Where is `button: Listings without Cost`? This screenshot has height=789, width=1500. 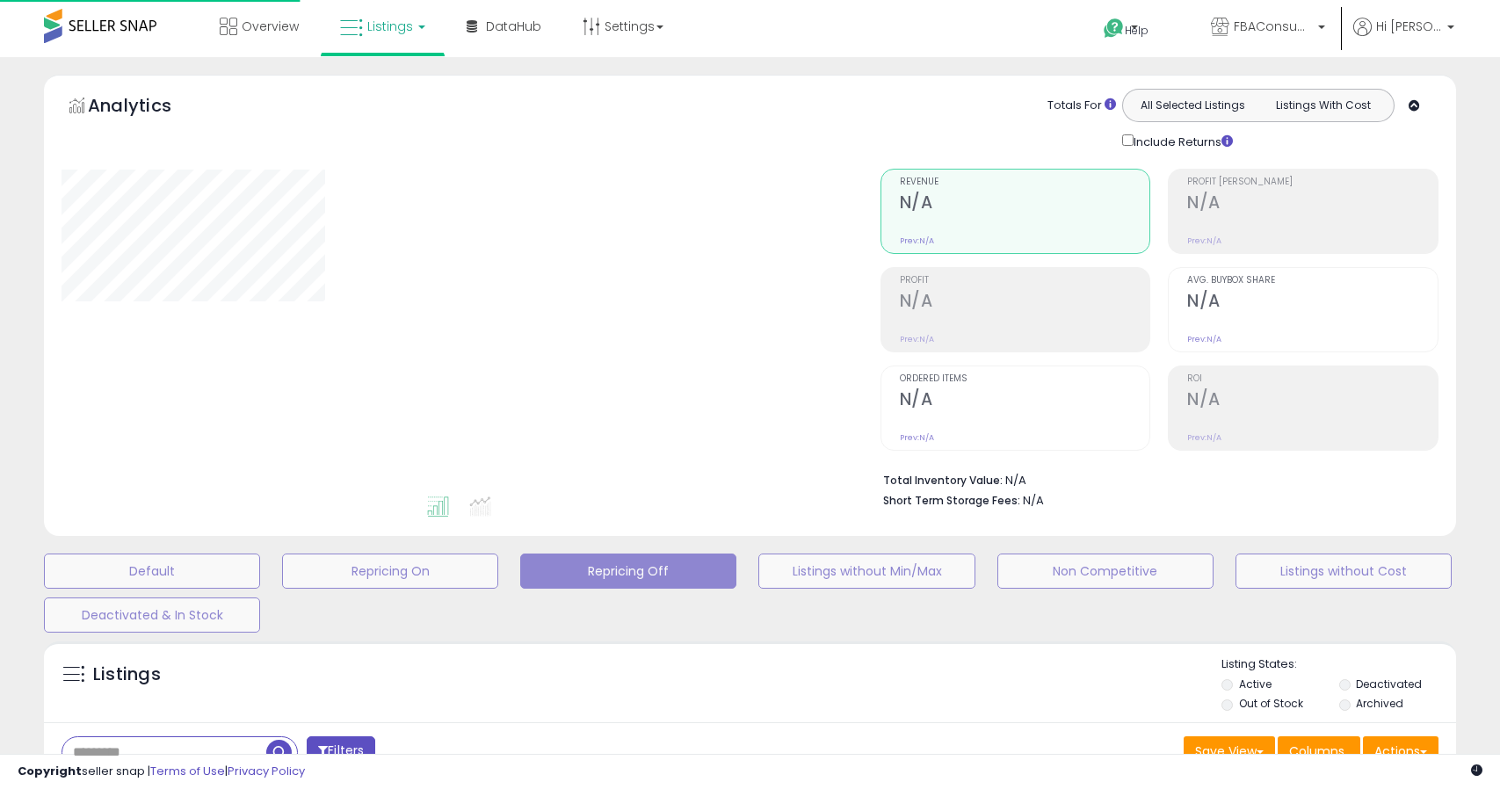
button: Listings without Cost is located at coordinates (1343, 571).